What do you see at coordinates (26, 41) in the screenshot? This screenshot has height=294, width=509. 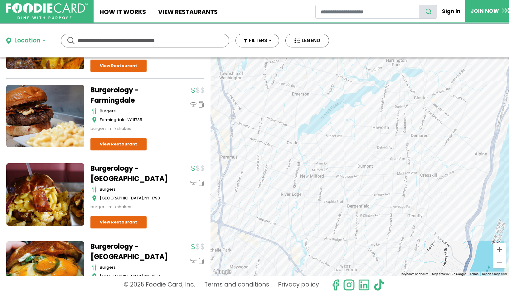 I see `button: Location` at bounding box center [26, 41].